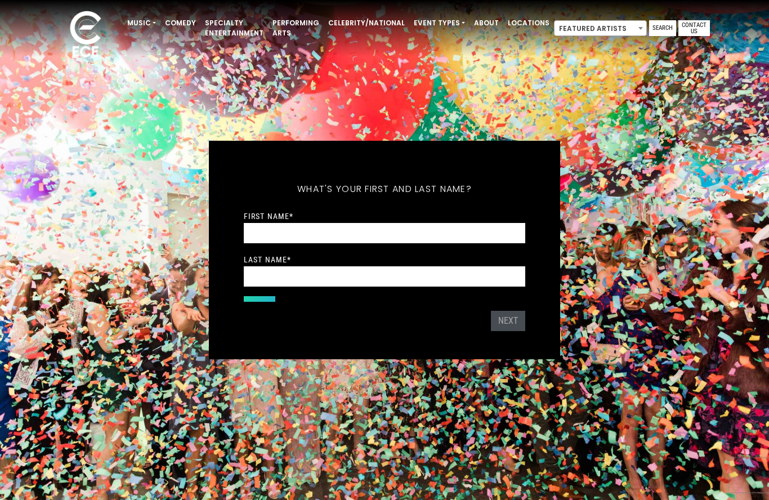  I want to click on a: Specialty Entertainment, so click(234, 28).